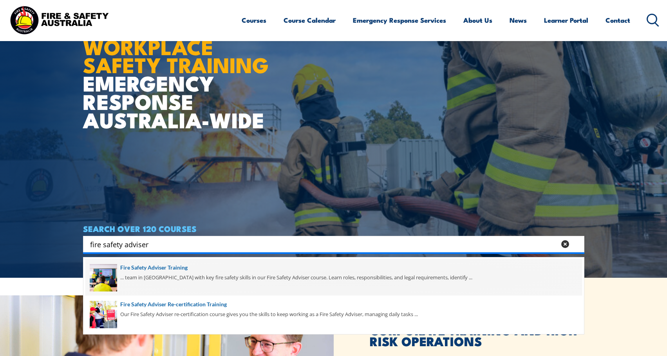 This screenshot has width=667, height=356. Describe the element at coordinates (477, 330) in the screenshot. I see `h2: CORPORATE TRAINING AND HIGH-RISK OPERATIONS` at that location.